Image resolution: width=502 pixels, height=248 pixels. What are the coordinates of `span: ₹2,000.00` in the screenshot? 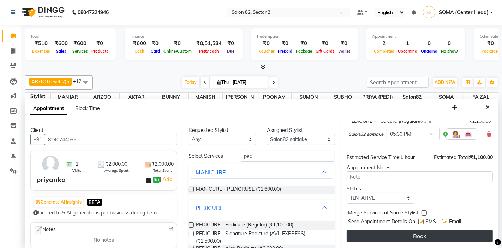 It's located at (116, 164).